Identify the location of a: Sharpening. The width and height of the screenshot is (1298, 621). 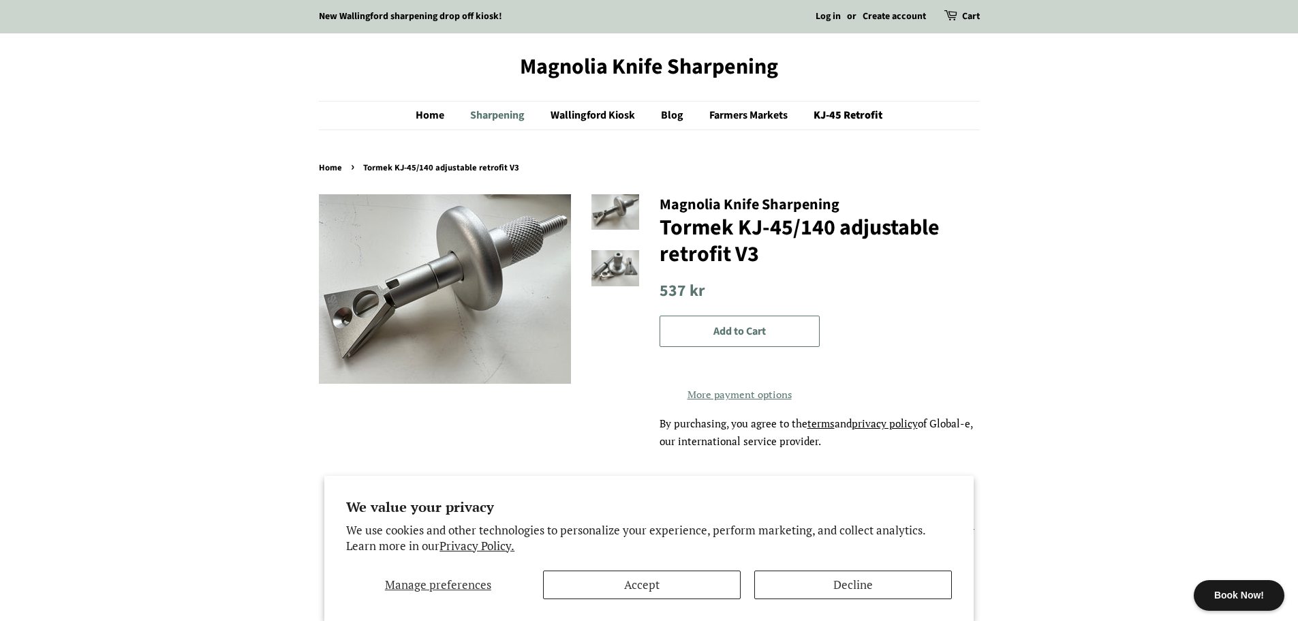
(499, 115).